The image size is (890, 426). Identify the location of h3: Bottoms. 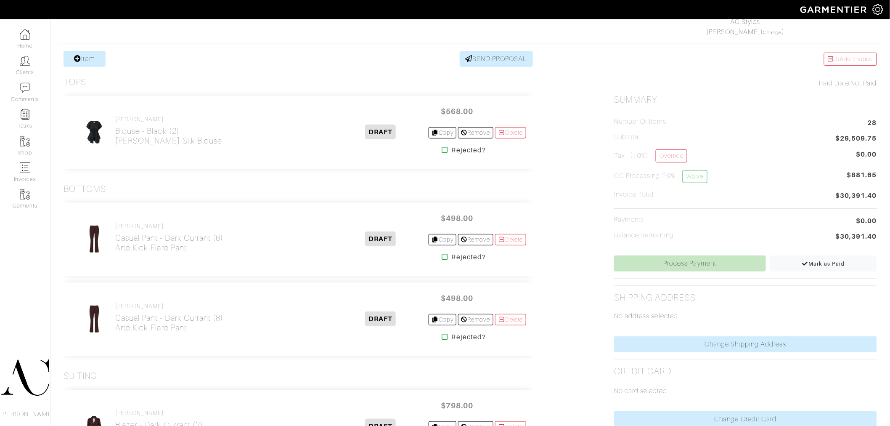
(85, 189).